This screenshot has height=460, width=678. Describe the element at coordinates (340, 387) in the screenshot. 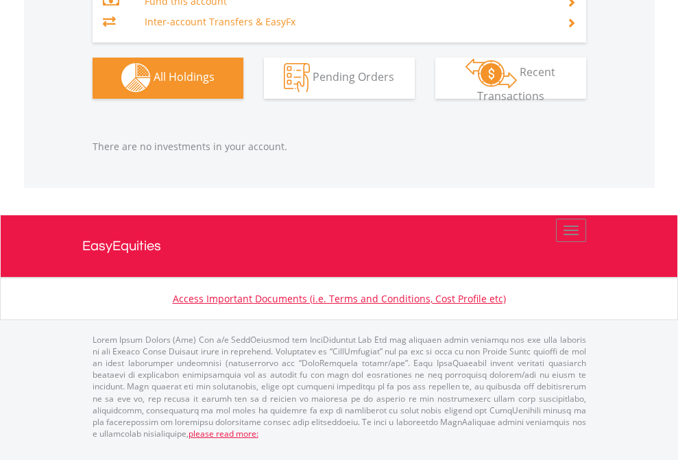

I see `p: Lorem Ipsum Dolors (Ame) Con a/e SeddOeiusmod tem InciDiduntut Lab Etd mag aliquaen admin veniamq...` at that location.